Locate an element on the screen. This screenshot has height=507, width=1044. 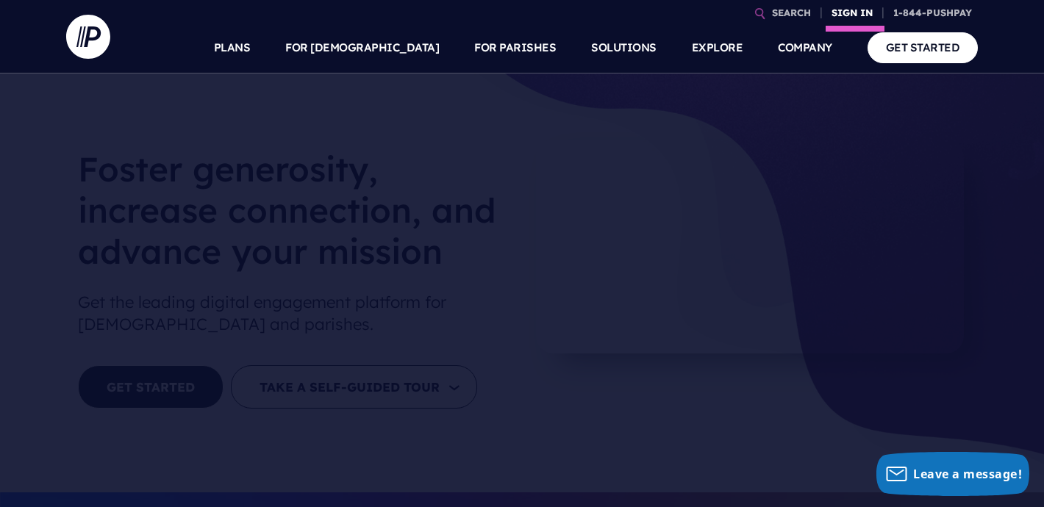
a: FOR PARISHES is located at coordinates (515, 48).